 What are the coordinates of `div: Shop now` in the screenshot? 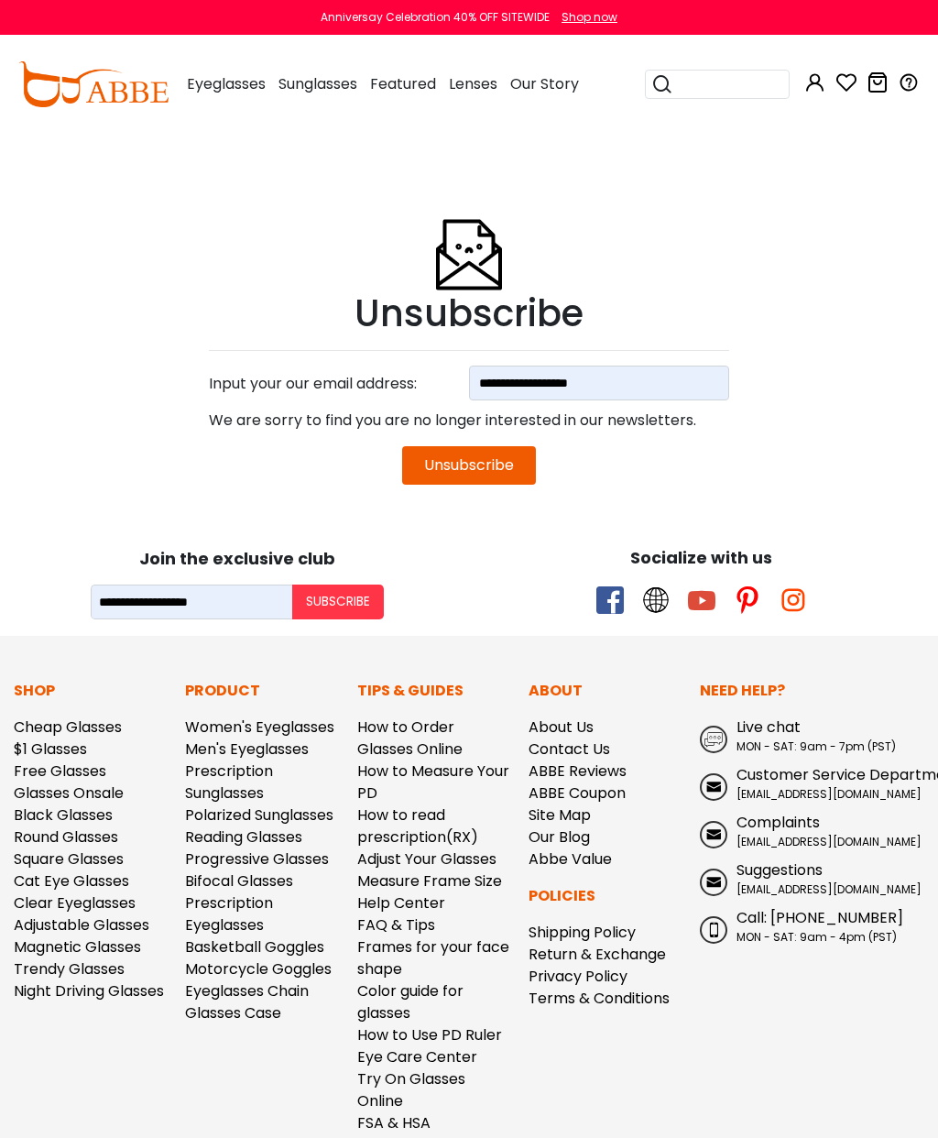 It's located at (589, 17).